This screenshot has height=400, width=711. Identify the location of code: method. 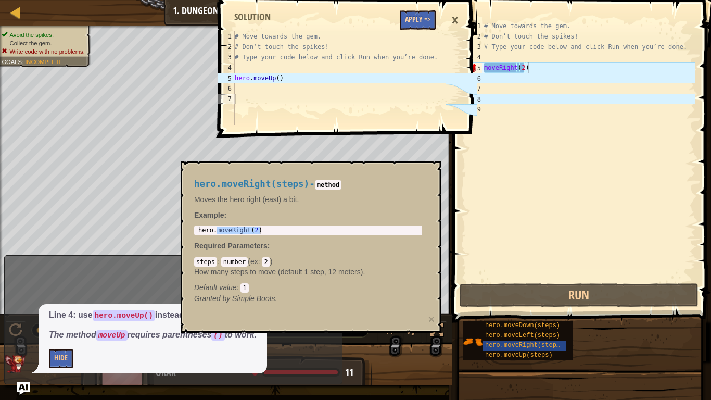
(328, 185).